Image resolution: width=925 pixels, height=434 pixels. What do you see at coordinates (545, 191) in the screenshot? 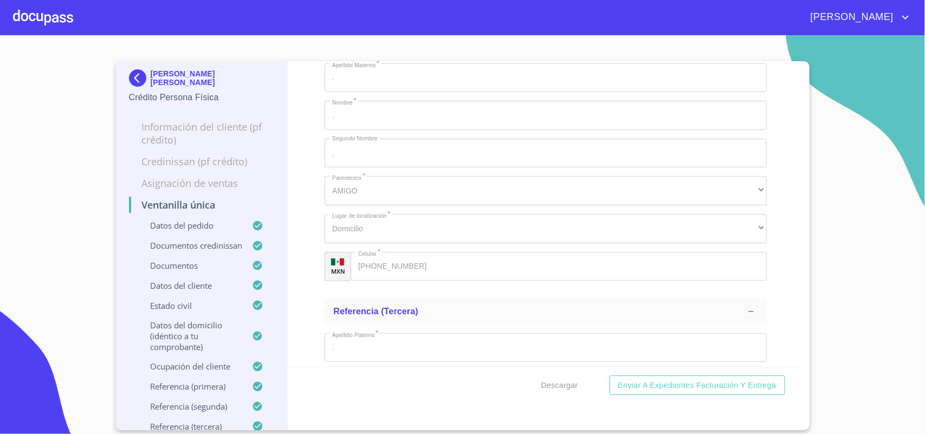
I see `div: AMIGO` at bounding box center [545, 191].